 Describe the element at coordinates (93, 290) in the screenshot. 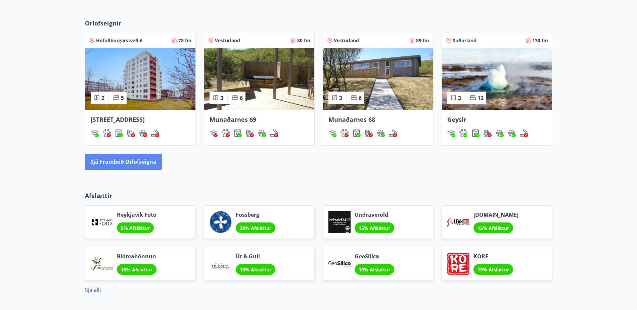

I see `a: Sjá allt` at that location.